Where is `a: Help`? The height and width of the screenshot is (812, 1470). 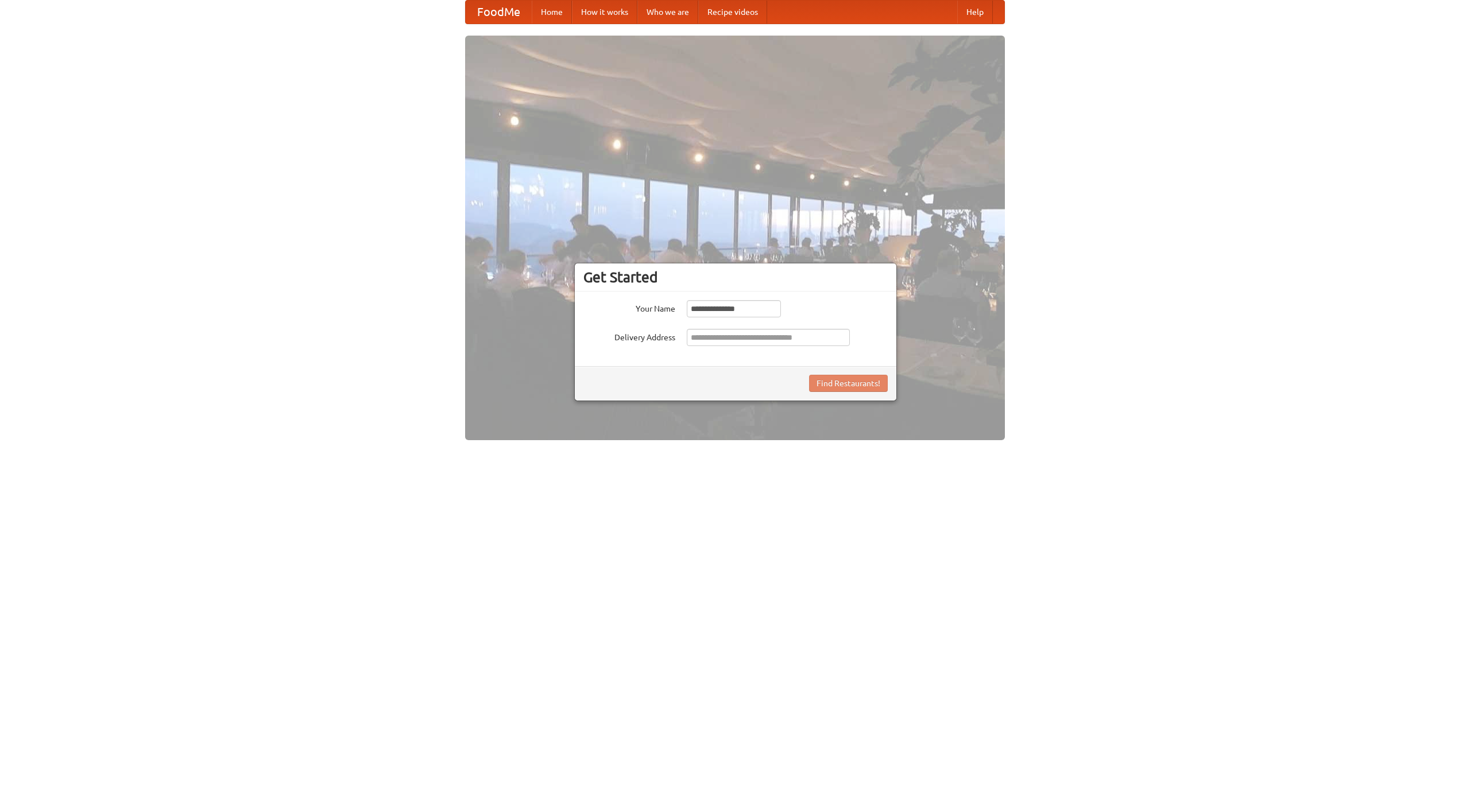
a: Help is located at coordinates (975, 12).